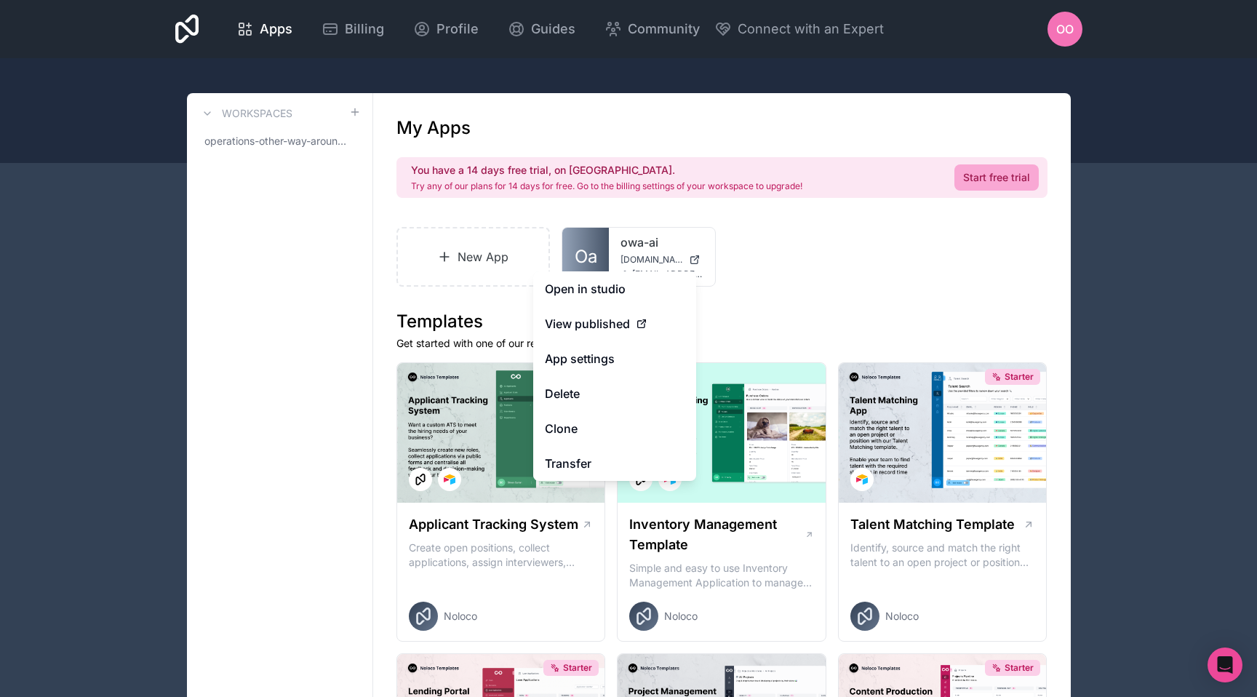  I want to click on h1: My Apps, so click(433, 128).